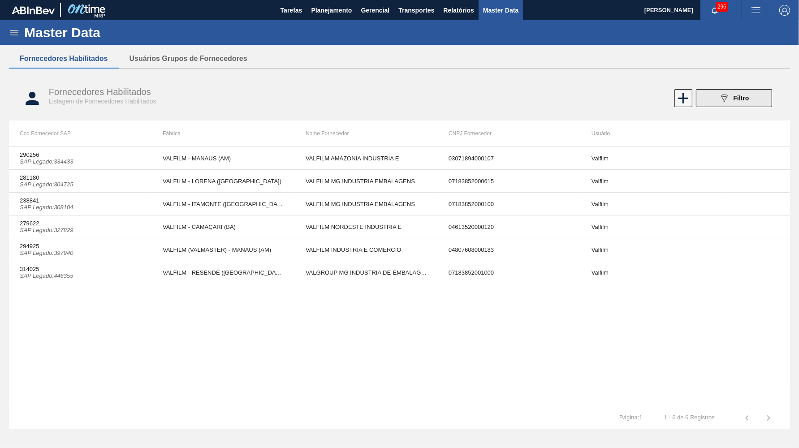 This screenshot has width=799, height=448. Describe the element at coordinates (223, 134) in the screenshot. I see `th: Fábrica` at that location.